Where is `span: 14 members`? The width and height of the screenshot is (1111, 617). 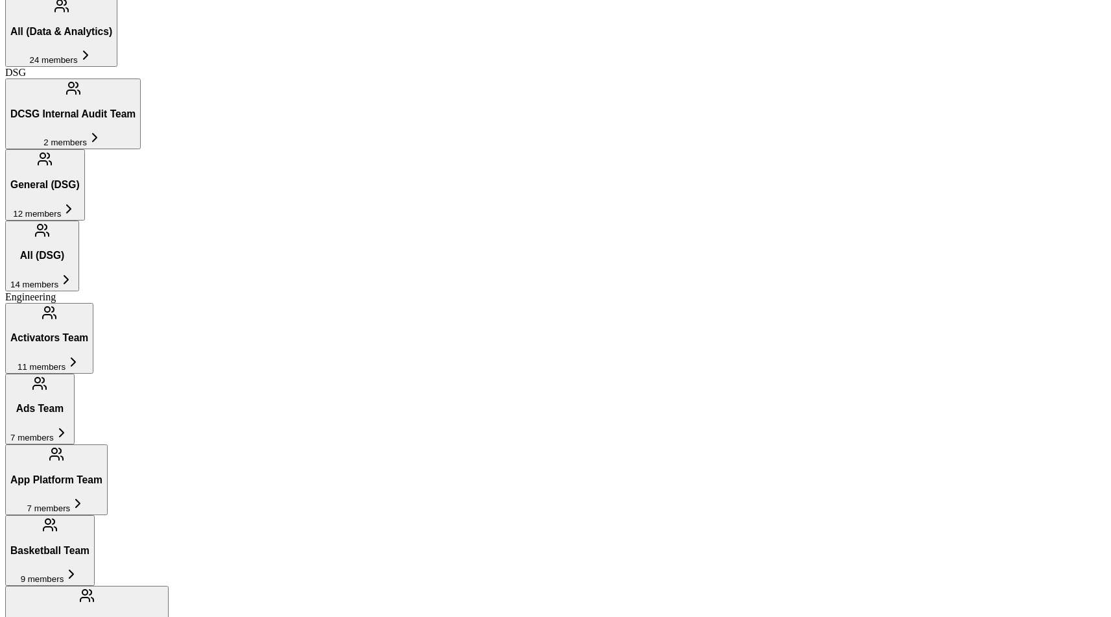
span: 14 members is located at coordinates (34, 284).